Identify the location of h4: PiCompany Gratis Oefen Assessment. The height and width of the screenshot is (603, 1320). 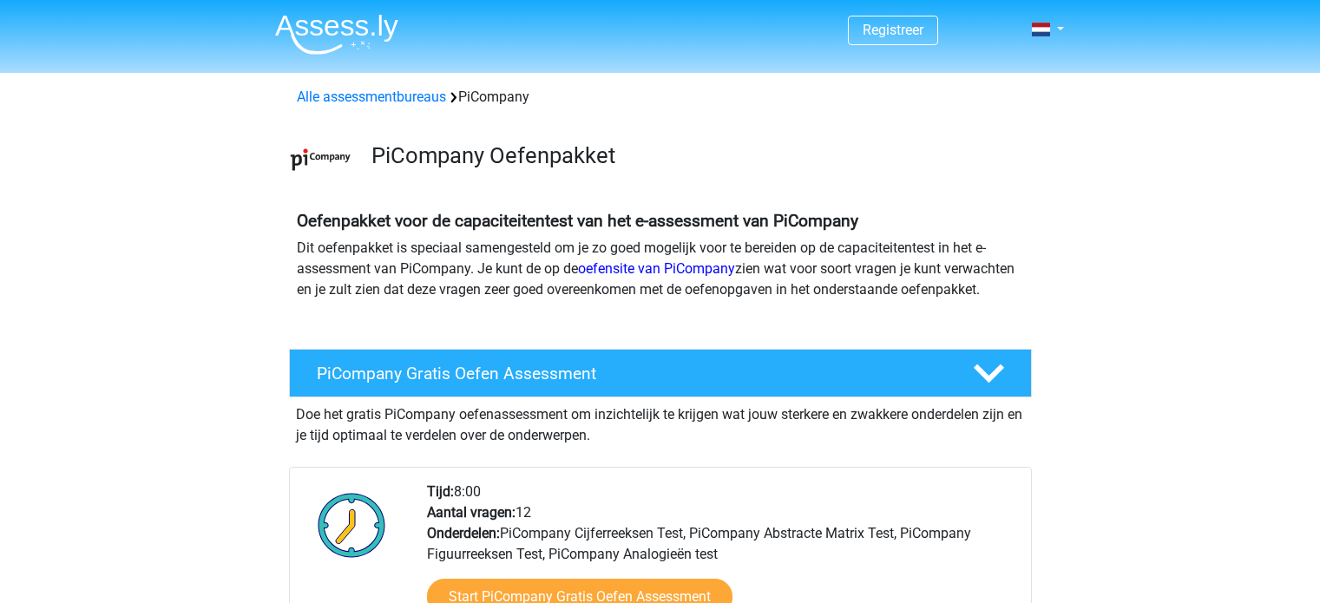
(631, 373).